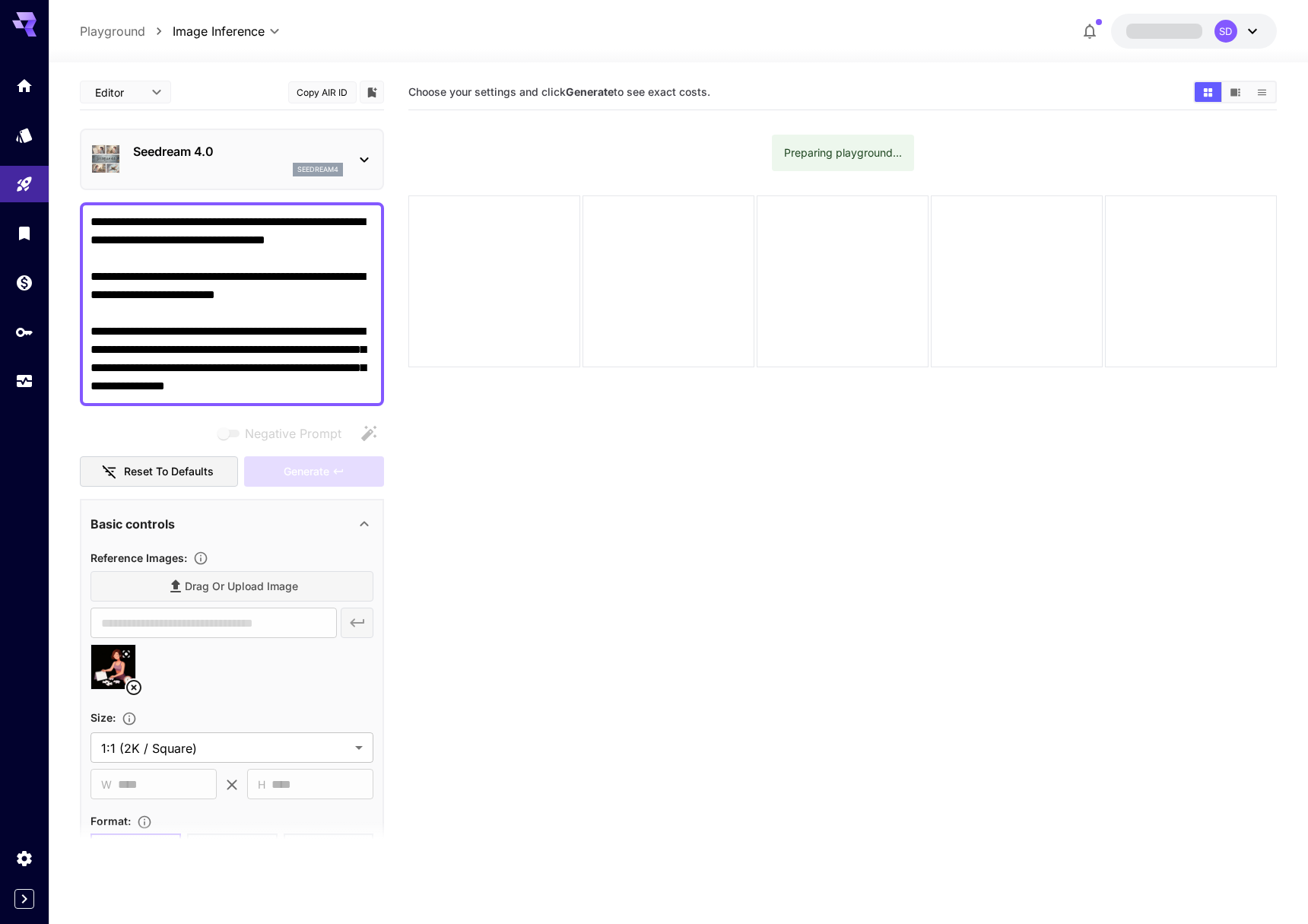  What do you see at coordinates (126, 31) in the screenshot?
I see `nav: breadcrumb` at bounding box center [126, 31].